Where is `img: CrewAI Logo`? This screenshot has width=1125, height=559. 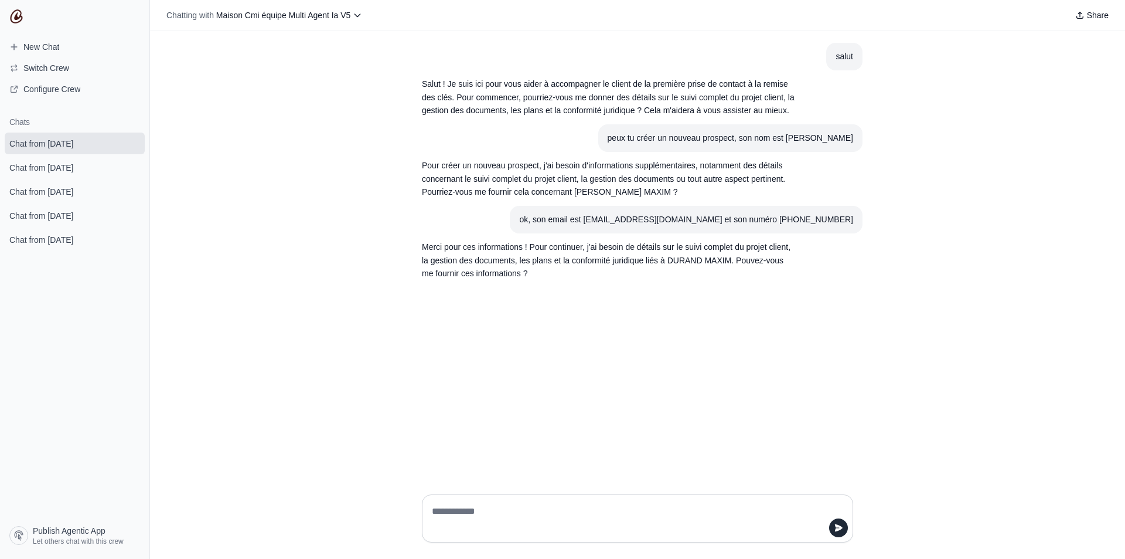
img: CrewAI Logo is located at coordinates (16, 16).